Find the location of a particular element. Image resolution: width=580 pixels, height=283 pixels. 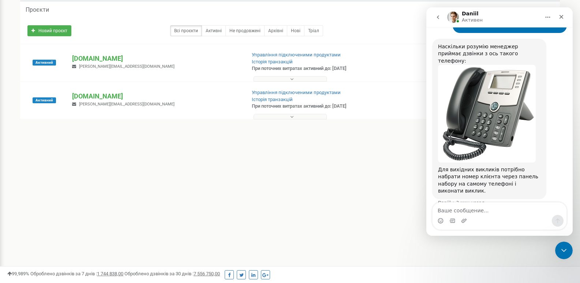

img: Profile image for Daniil is located at coordinates (27, 10).